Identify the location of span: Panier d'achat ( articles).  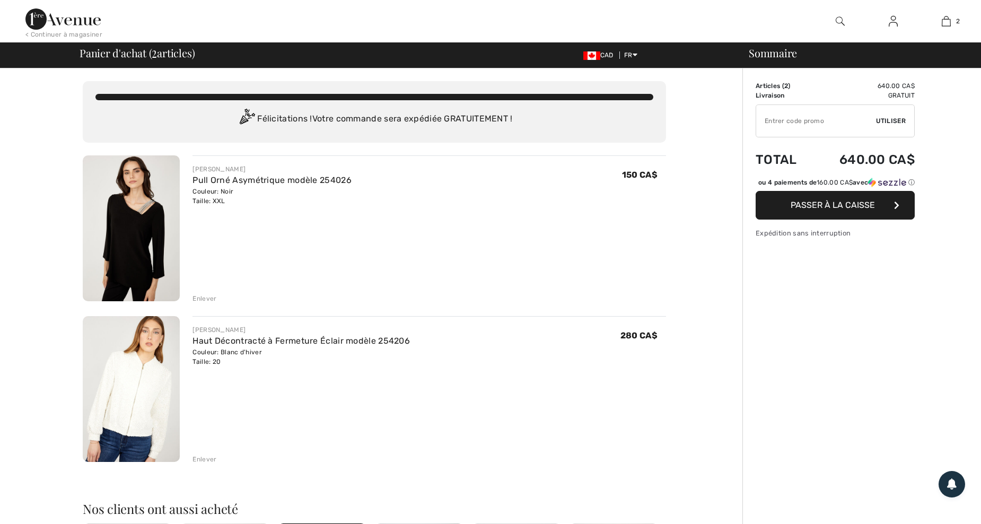
(137, 53).